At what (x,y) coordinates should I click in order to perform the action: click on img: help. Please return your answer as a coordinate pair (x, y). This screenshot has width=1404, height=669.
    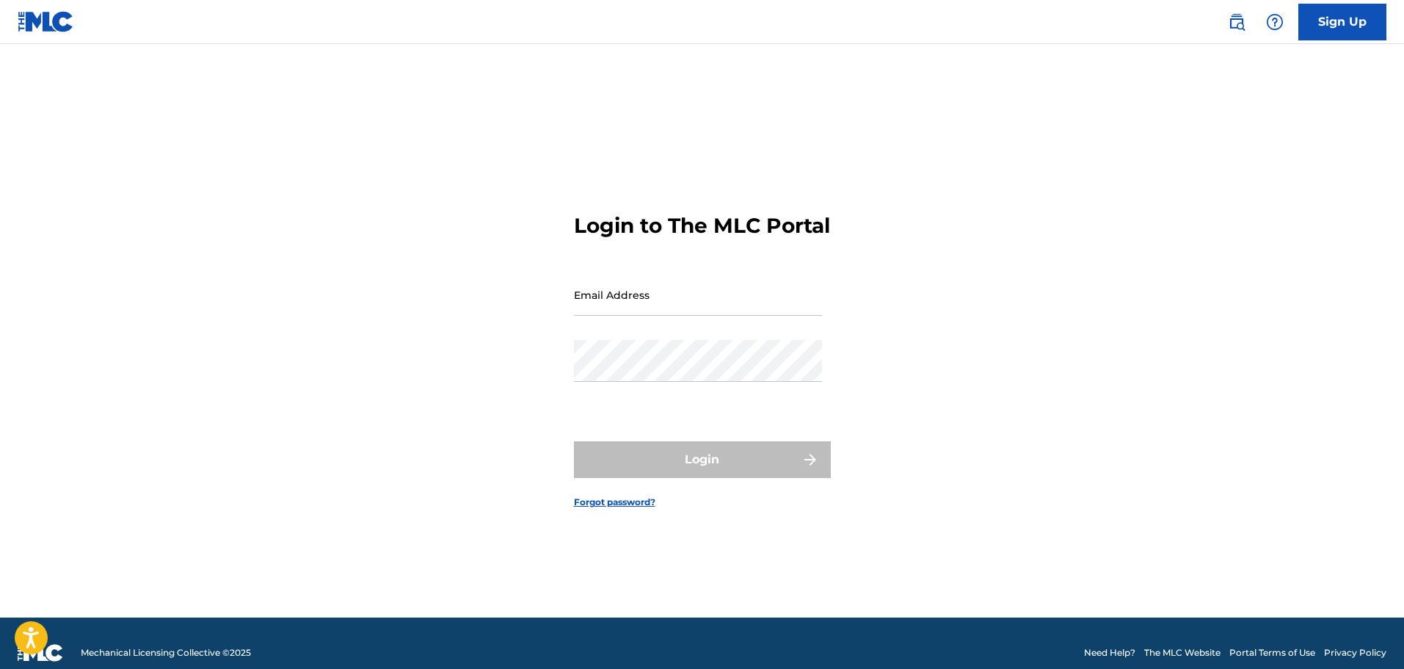
    Looking at the image, I should click on (1275, 22).